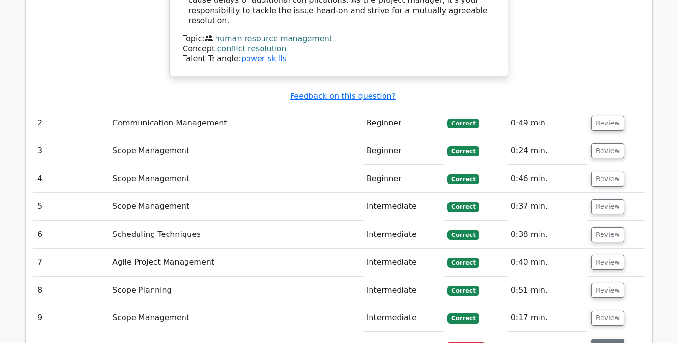 The width and height of the screenshot is (678, 343). Describe the element at coordinates (252, 48) in the screenshot. I see `a: conflict resolution` at that location.